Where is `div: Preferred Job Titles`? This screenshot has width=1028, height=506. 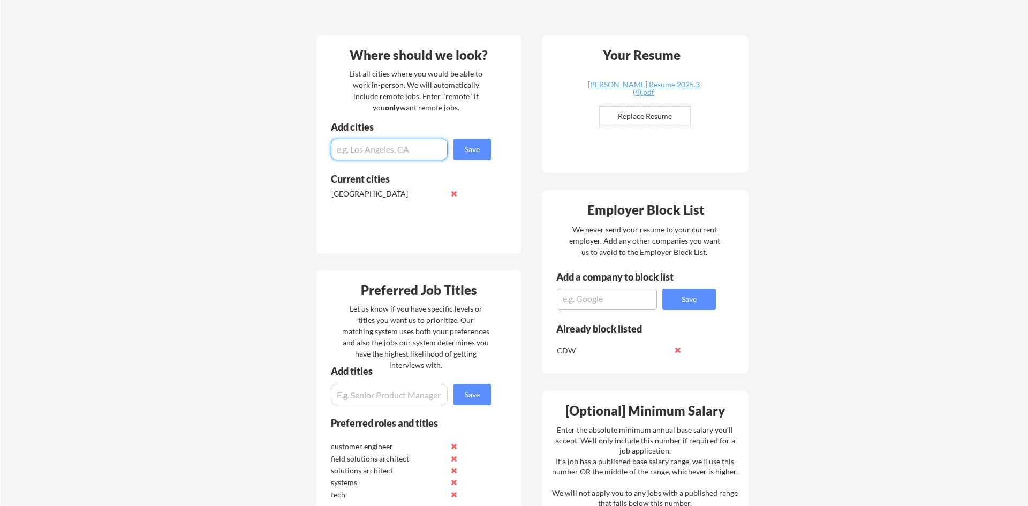 div: Preferred Job Titles is located at coordinates (419, 290).